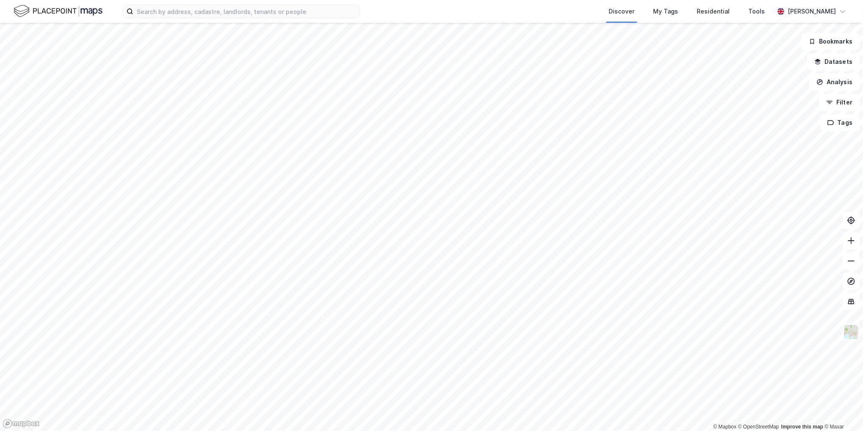 Image resolution: width=863 pixels, height=431 pixels. Describe the element at coordinates (840, 102) in the screenshot. I see `button: Filter` at that location.